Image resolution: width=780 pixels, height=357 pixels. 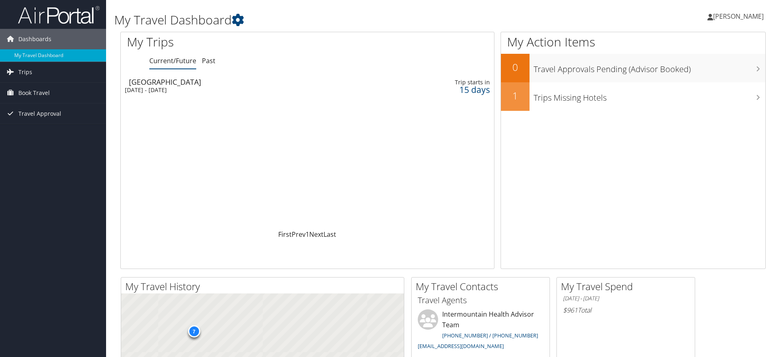 What do you see at coordinates (570, 310) in the screenshot?
I see `span: $961` at bounding box center [570, 310].